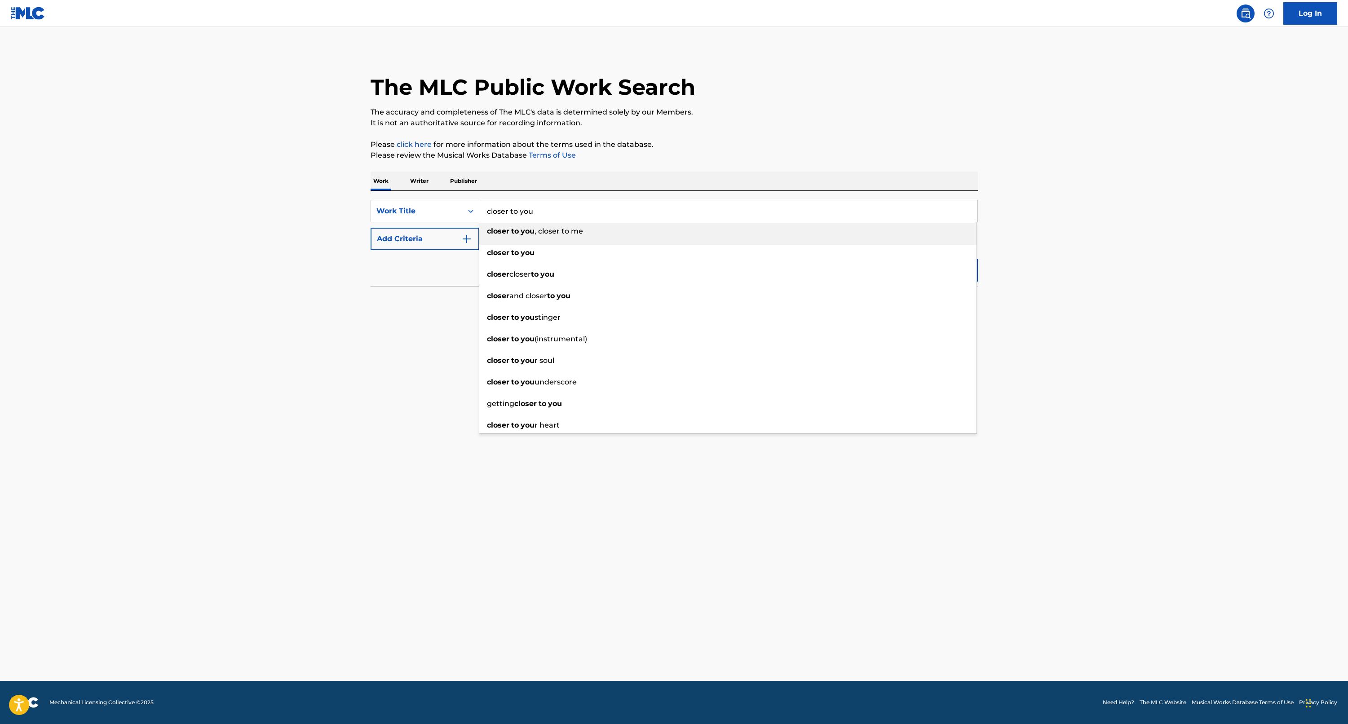  I want to click on img: MLC Logo, so click(28, 13).